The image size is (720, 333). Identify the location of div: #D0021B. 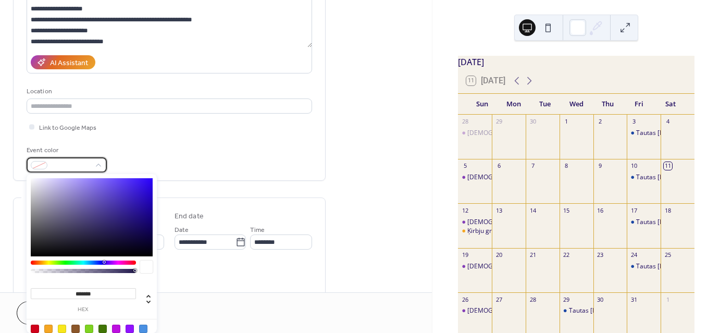
(35, 329).